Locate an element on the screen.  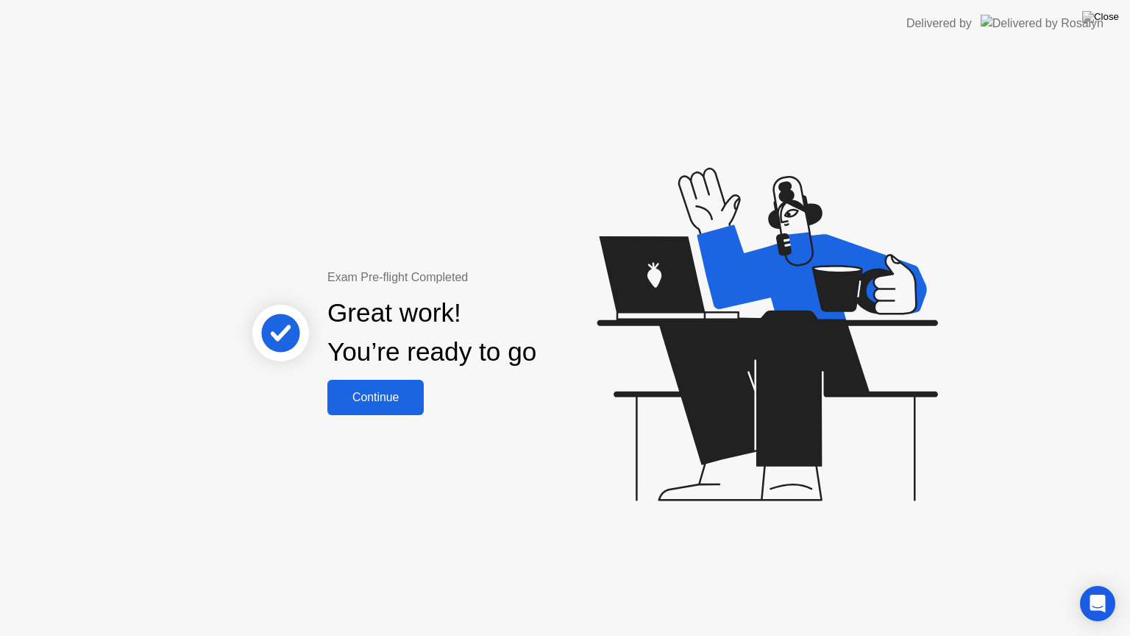
div: Open Intercom Messenger is located at coordinates (1098, 603).